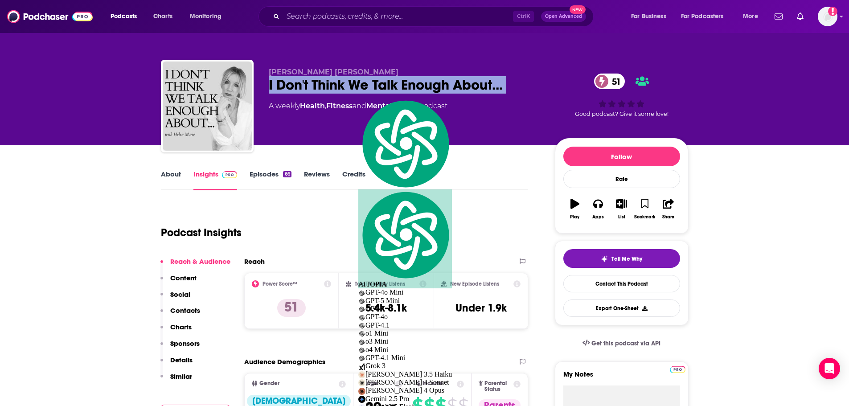  I want to click on p: Social, so click(180, 294).